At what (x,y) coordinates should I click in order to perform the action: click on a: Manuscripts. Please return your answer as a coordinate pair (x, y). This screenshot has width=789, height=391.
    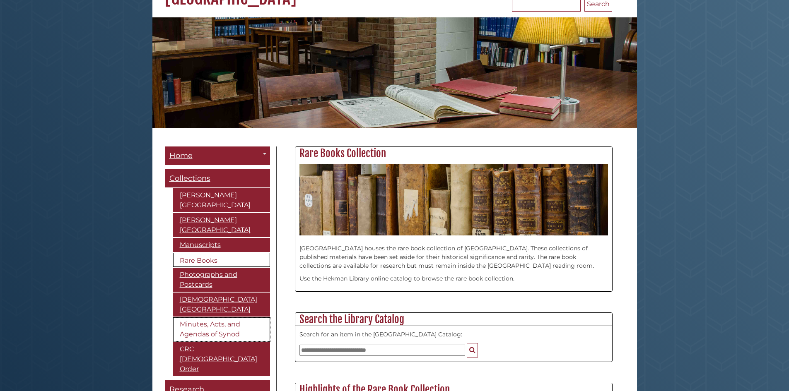
    Looking at the image, I should click on (222, 245).